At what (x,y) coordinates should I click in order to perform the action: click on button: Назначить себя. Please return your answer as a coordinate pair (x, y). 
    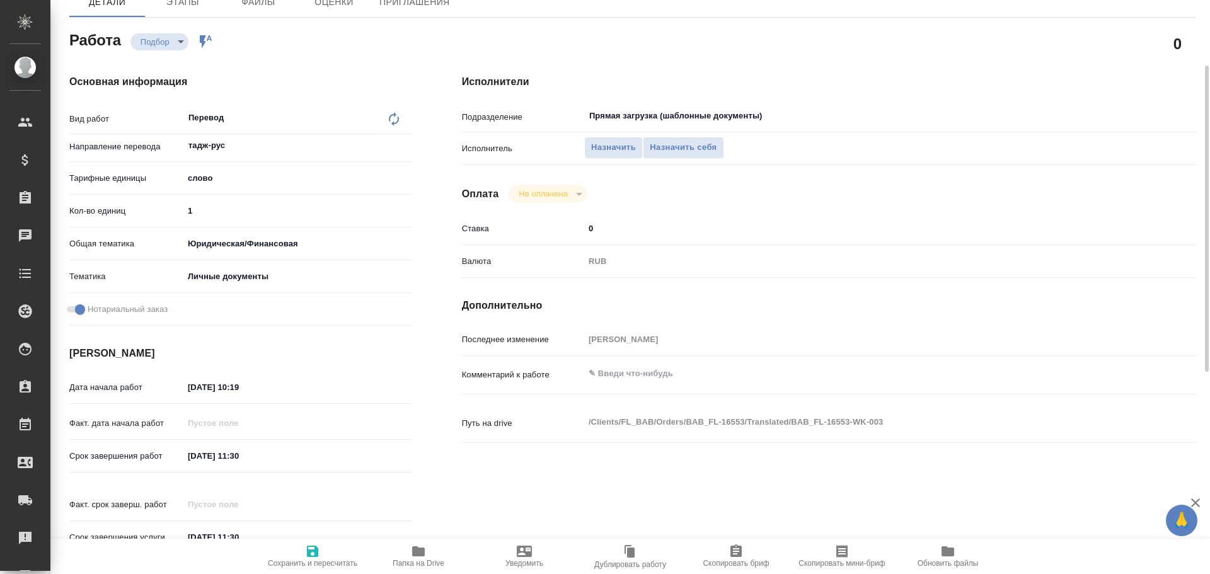
    Looking at the image, I should click on (683, 147).